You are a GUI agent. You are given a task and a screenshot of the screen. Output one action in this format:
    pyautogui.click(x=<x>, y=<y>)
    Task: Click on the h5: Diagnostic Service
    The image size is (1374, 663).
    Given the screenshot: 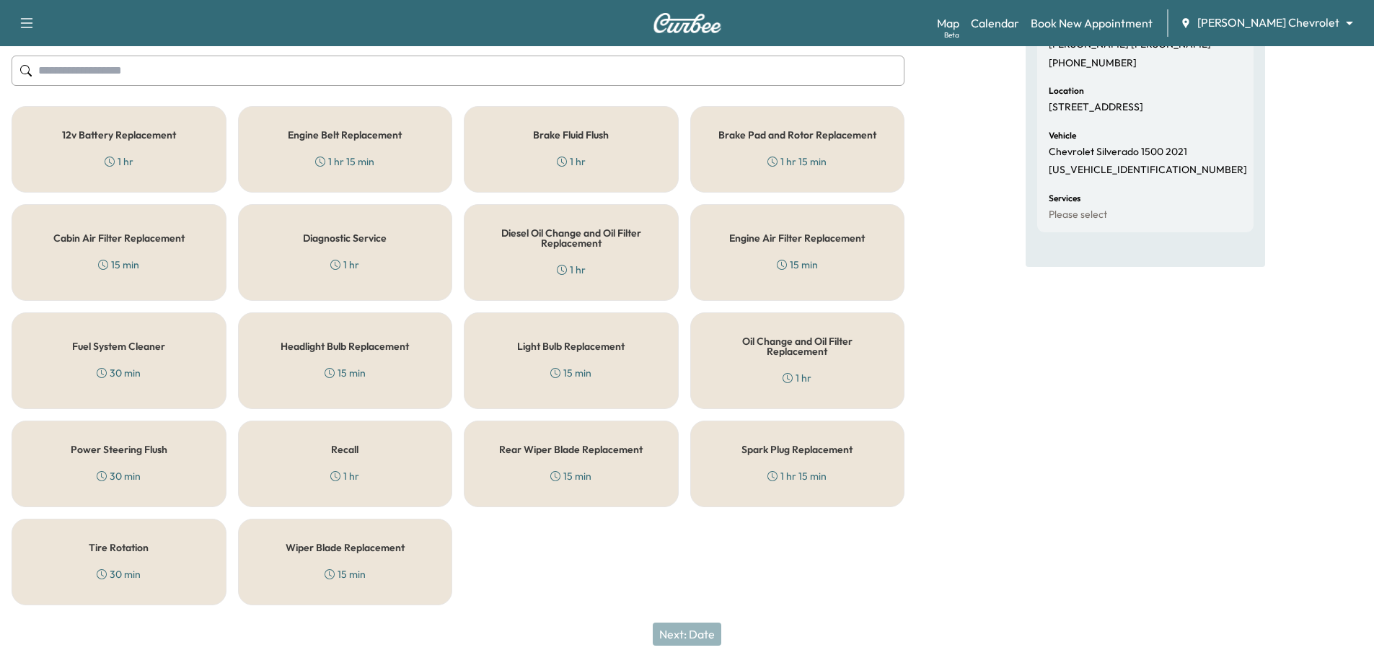 What is the action you would take?
    pyautogui.click(x=345, y=238)
    